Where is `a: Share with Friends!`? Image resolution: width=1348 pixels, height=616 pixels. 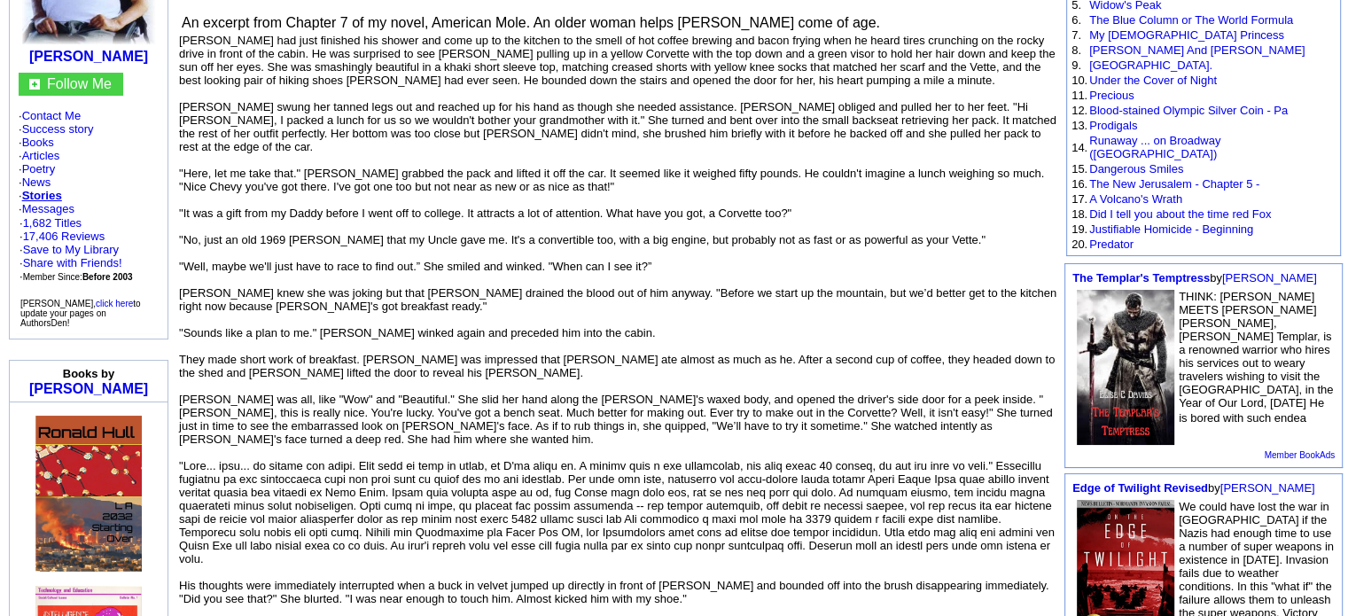
a: Share with Friends! is located at coordinates (73, 262).